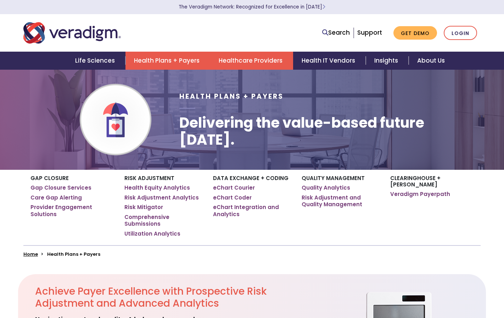 Image resolution: width=504 pixels, height=318 pixels. I want to click on a: Search, so click(336, 33).